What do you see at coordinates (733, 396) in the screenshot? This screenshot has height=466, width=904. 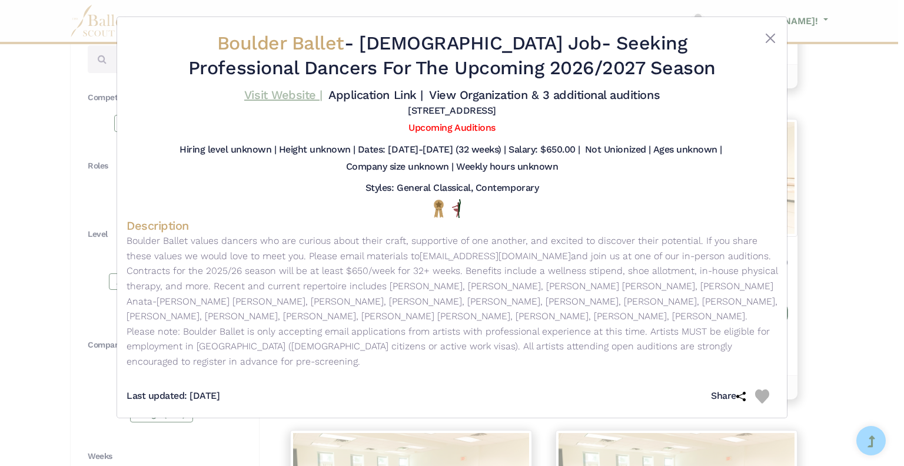 I see `h5: Share` at bounding box center [733, 396].